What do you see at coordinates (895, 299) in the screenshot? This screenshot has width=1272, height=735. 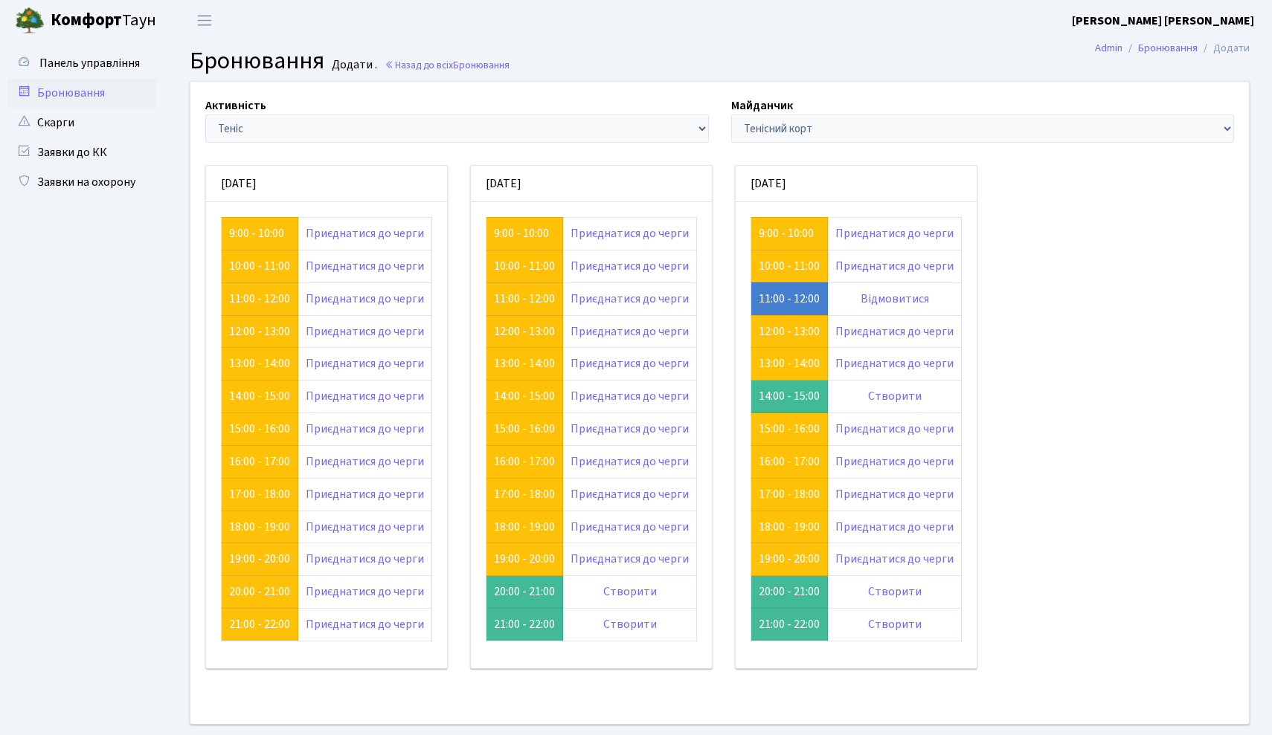 I see `a: Відмовитися` at bounding box center [895, 299].